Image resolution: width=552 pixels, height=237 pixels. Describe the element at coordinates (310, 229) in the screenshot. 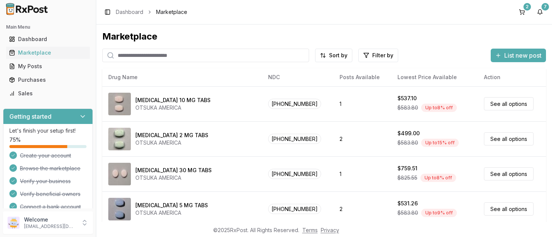

I see `a: Terms` at that location.